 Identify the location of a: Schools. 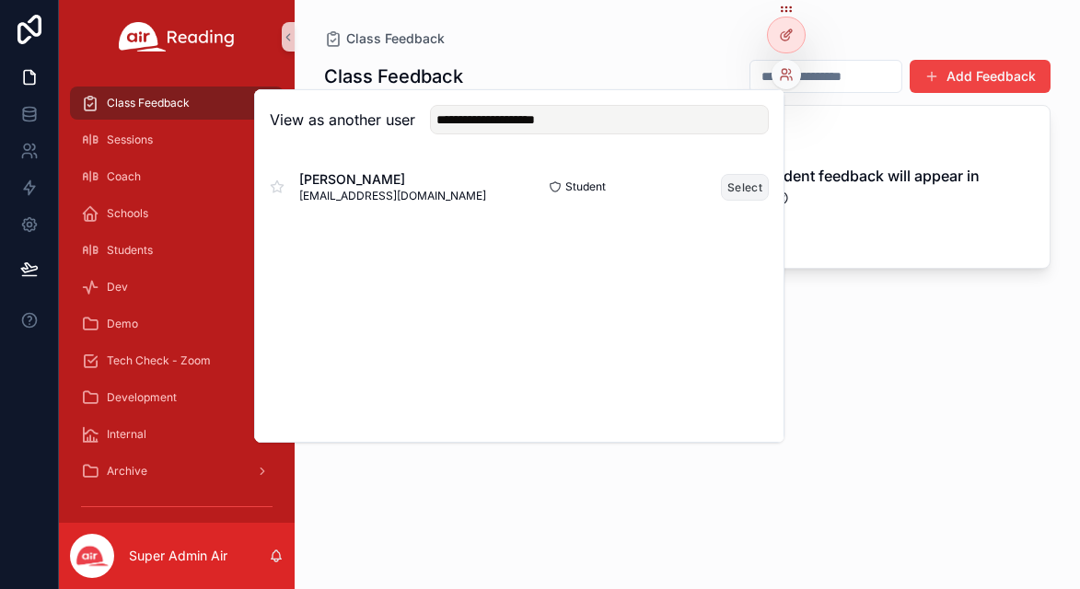
(177, 214).